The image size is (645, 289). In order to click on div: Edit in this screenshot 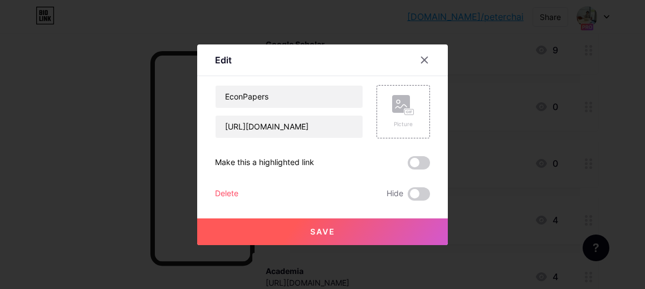, I will do `click(223, 60)`.